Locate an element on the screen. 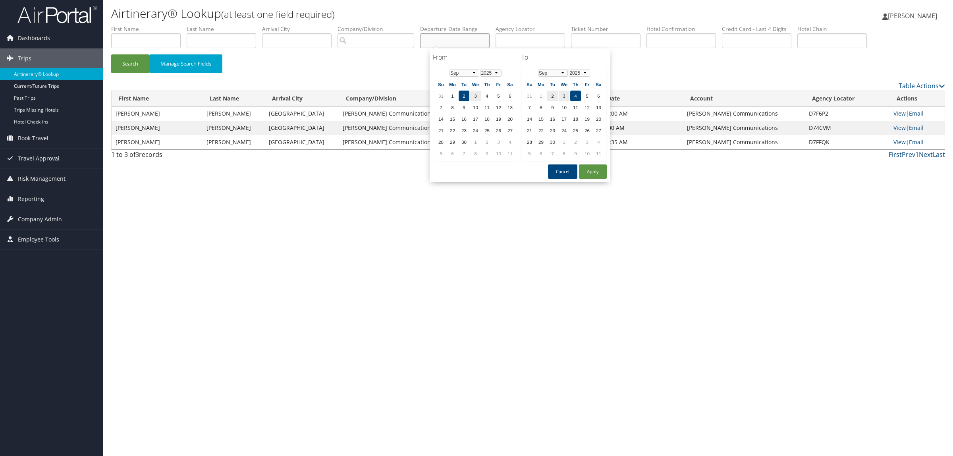  label: Ticket Number is located at coordinates (609, 29).